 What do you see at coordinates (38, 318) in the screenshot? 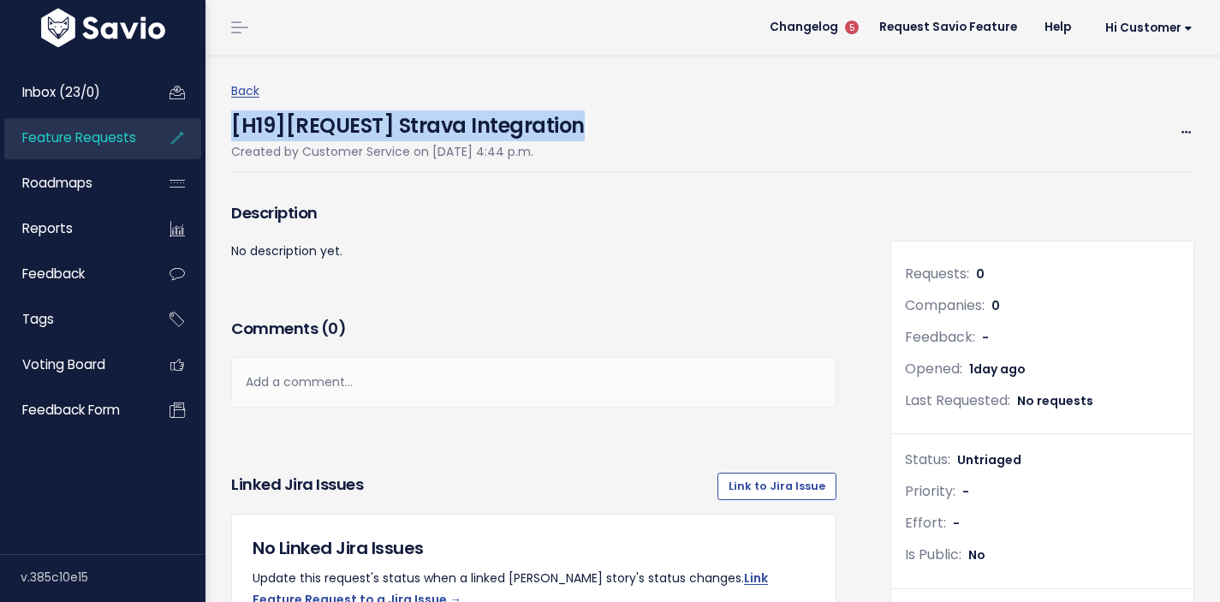
I see `span: Tags` at bounding box center [38, 318].